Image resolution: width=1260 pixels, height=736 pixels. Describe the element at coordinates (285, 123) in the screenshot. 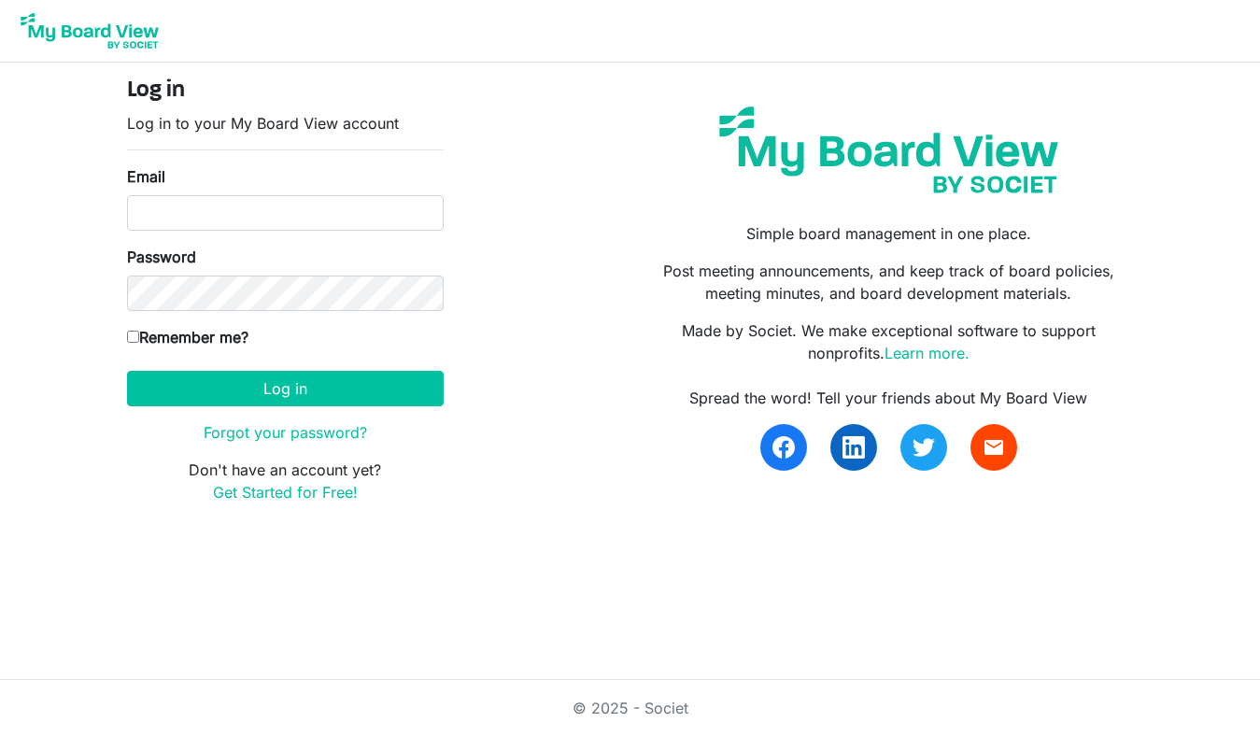

I see `p: Log in to your My Board View account` at that location.